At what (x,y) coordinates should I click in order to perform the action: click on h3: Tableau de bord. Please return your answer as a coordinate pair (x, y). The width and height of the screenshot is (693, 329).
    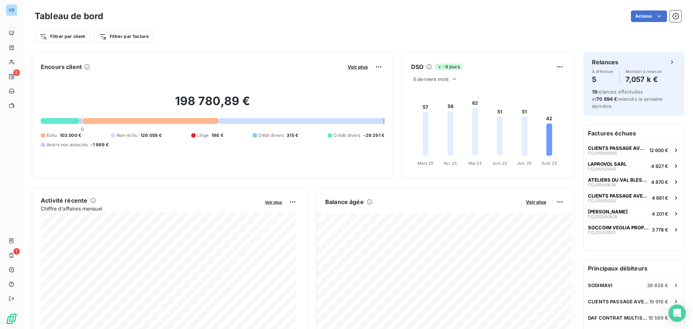
    Looking at the image, I should click on (69, 16).